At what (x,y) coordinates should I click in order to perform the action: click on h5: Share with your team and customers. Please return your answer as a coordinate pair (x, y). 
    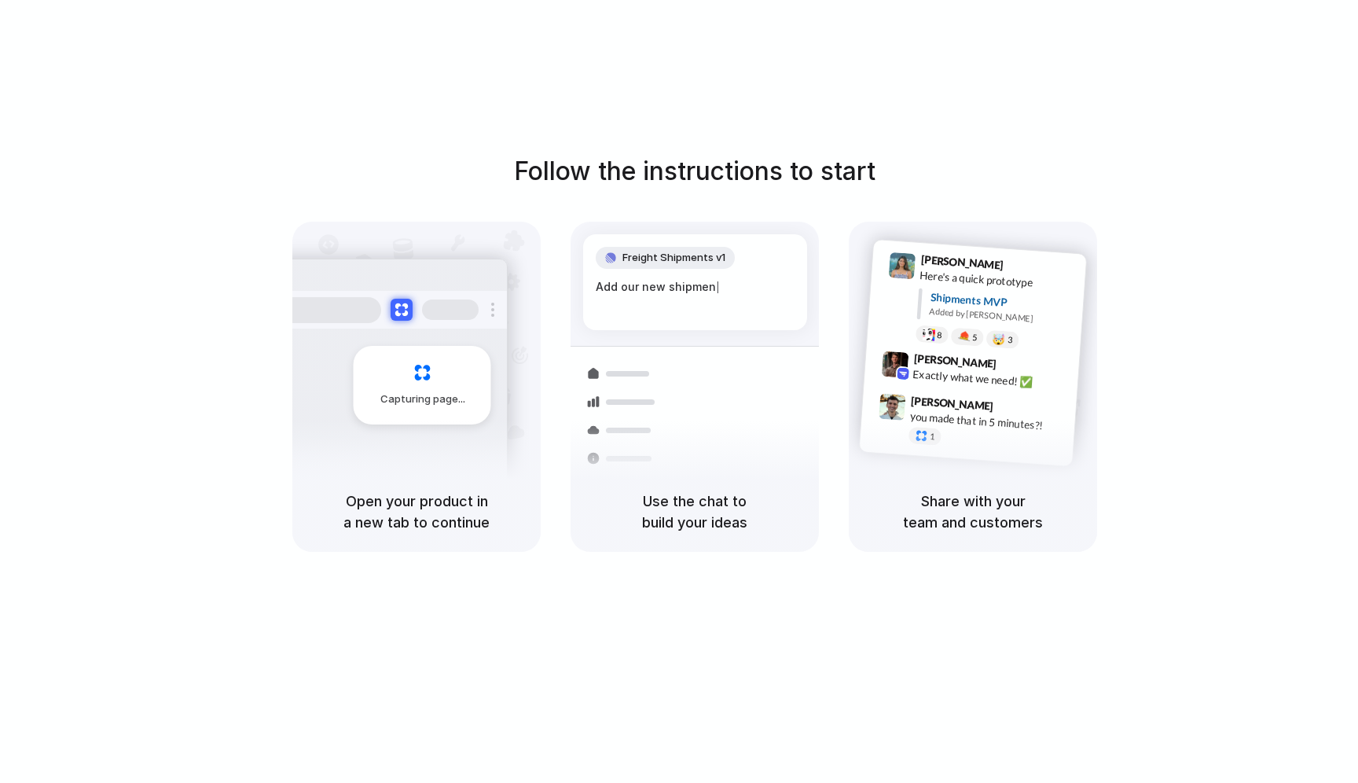
    Looking at the image, I should click on (973, 512).